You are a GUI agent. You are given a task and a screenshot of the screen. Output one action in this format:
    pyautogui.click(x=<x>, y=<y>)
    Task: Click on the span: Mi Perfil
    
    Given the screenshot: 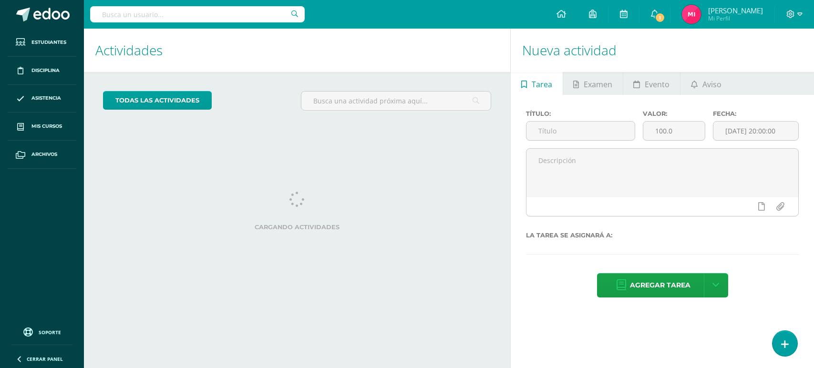 What is the action you would take?
    pyautogui.click(x=735, y=18)
    